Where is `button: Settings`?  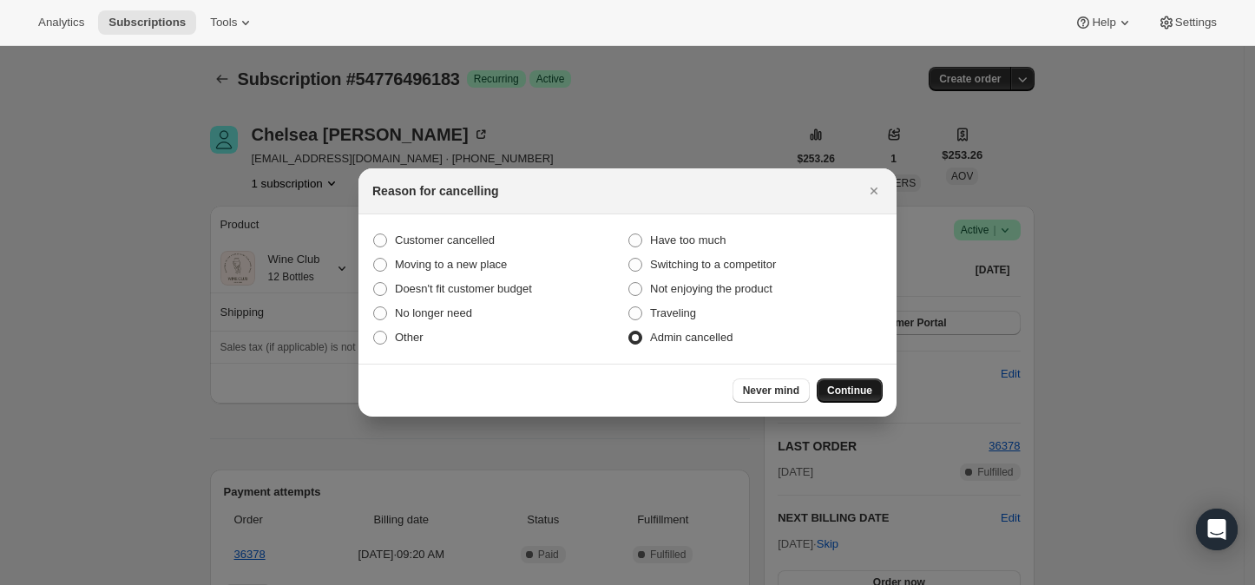
button: Settings is located at coordinates (1187, 23).